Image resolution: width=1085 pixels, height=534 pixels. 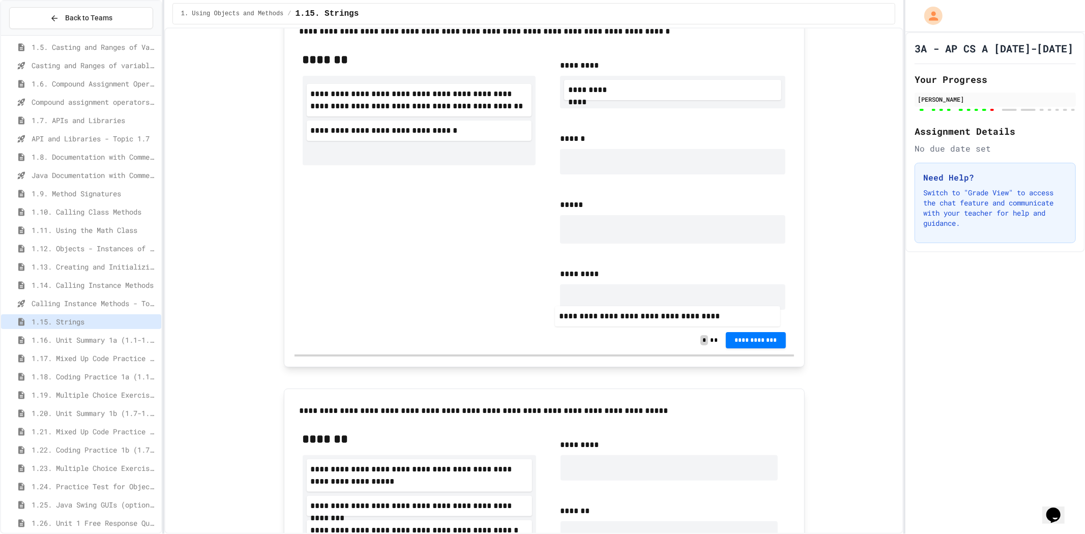 I want to click on span: 1.20. Unit Summary 1b (1.7-1.15), so click(x=94, y=413).